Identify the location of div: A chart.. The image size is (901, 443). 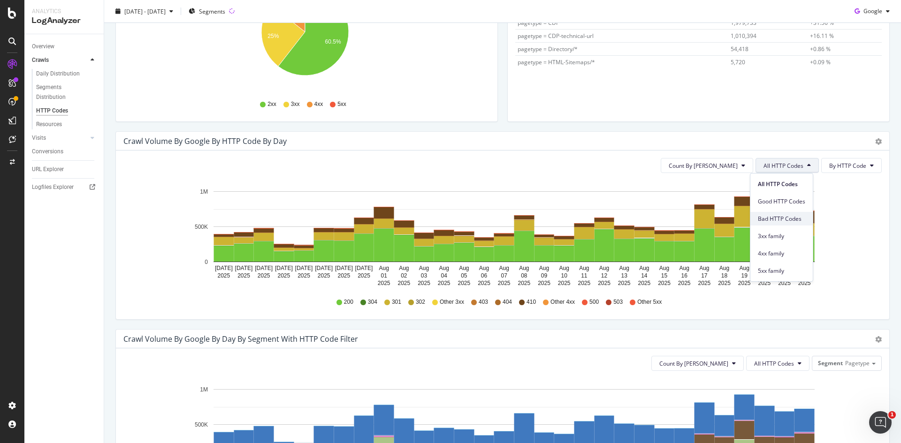
(499, 235).